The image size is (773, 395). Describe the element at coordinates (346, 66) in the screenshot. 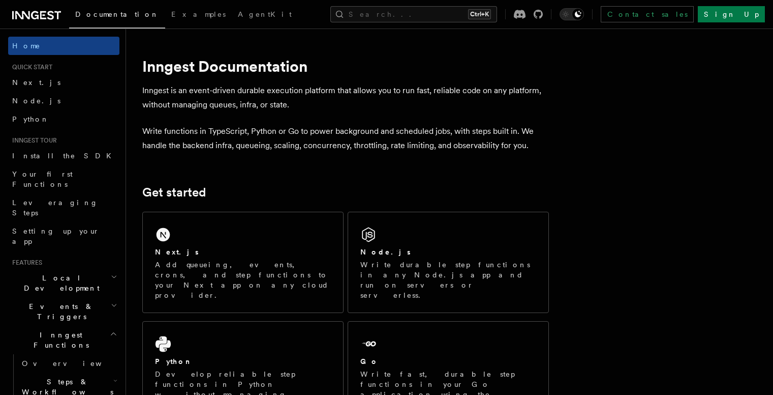

I see `h1: Inngest Documentation` at that location.